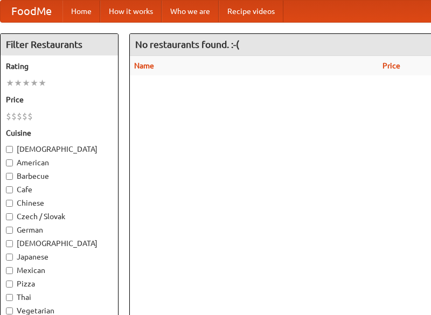 Image resolution: width=431 pixels, height=315 pixels. I want to click on label: German, so click(59, 230).